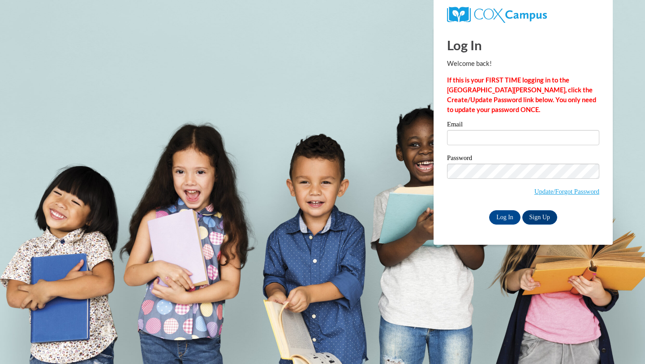 This screenshot has height=364, width=645. What do you see at coordinates (523, 45) in the screenshot?
I see `h1: Log In` at bounding box center [523, 45].